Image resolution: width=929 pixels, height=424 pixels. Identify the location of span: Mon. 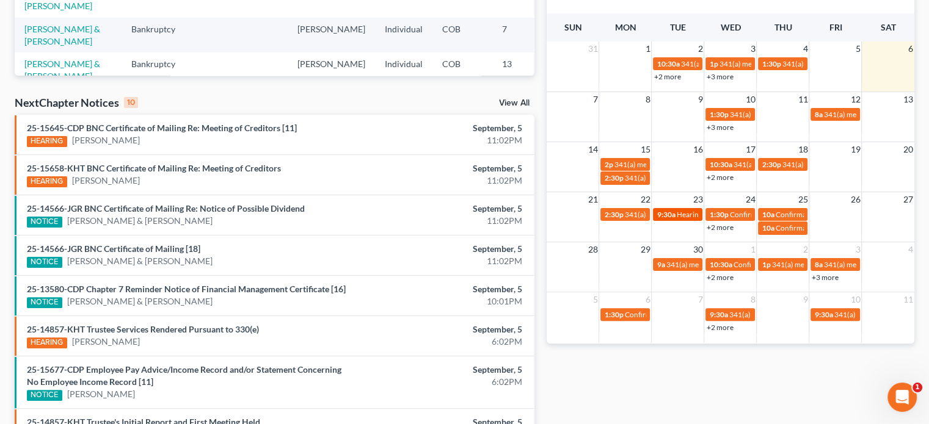
(625, 27).